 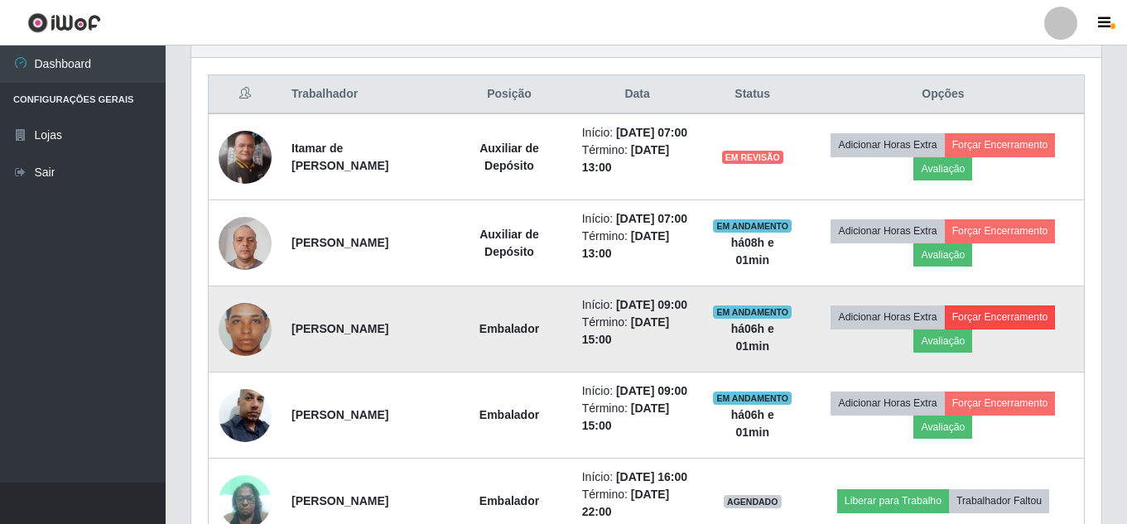 I want to click on th: Opções, so click(x=943, y=94).